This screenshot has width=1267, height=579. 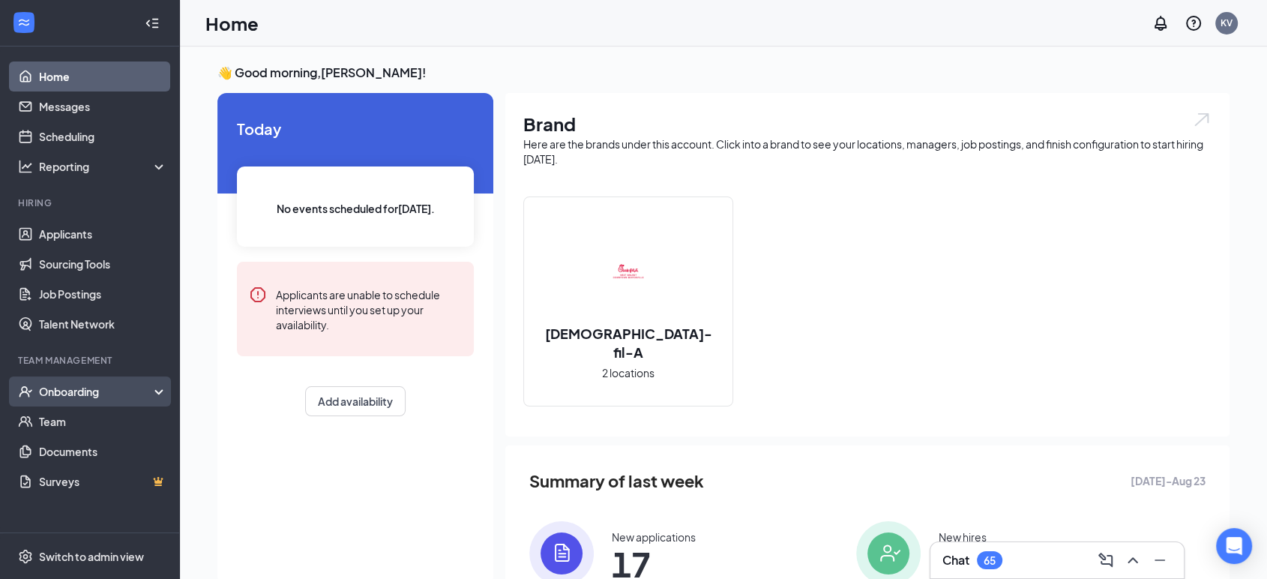 I want to click on svg: ComposeMessage, so click(x=1106, y=560).